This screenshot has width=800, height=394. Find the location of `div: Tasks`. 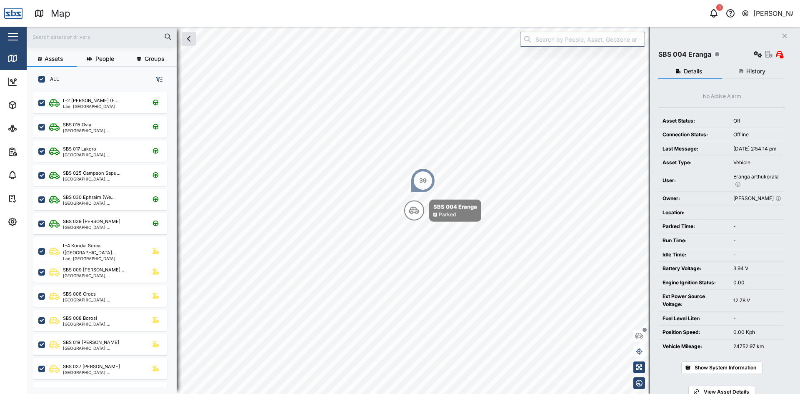

div: Tasks is located at coordinates (33, 198).